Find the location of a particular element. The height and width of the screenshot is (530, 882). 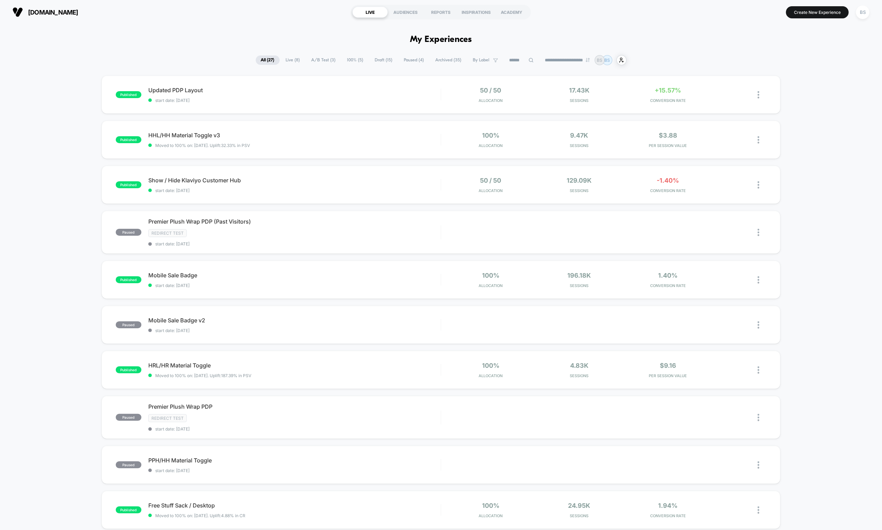

span: Premier Plush Wrap PDP (Past Visitors) is located at coordinates (295, 221).